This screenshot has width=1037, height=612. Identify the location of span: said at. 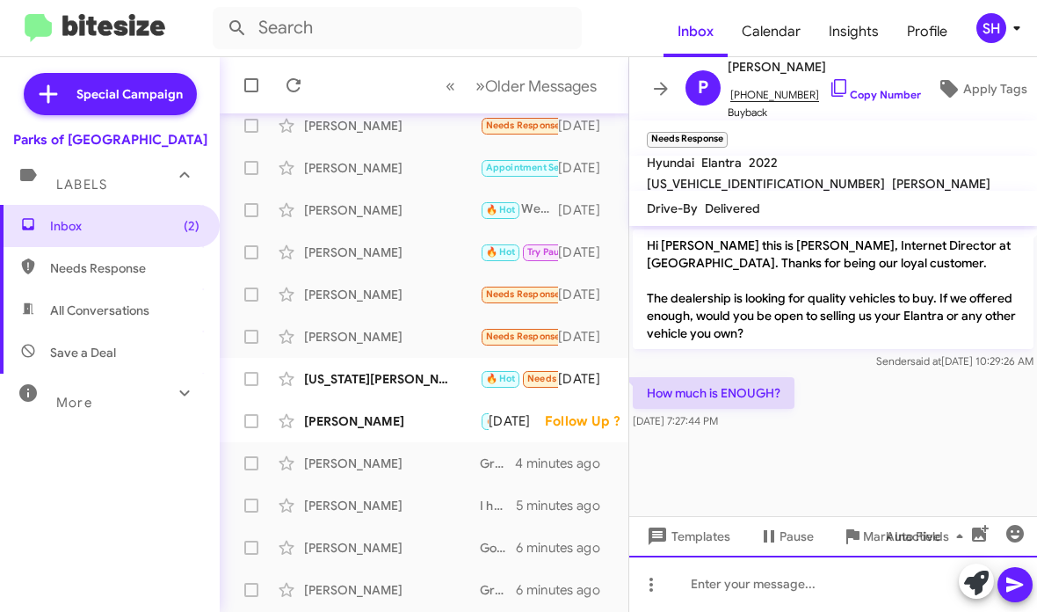
(926, 360).